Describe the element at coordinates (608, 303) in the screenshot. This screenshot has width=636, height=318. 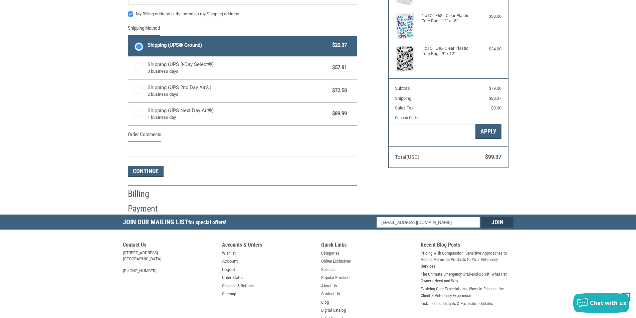
I see `span: Chat with us` at that location.